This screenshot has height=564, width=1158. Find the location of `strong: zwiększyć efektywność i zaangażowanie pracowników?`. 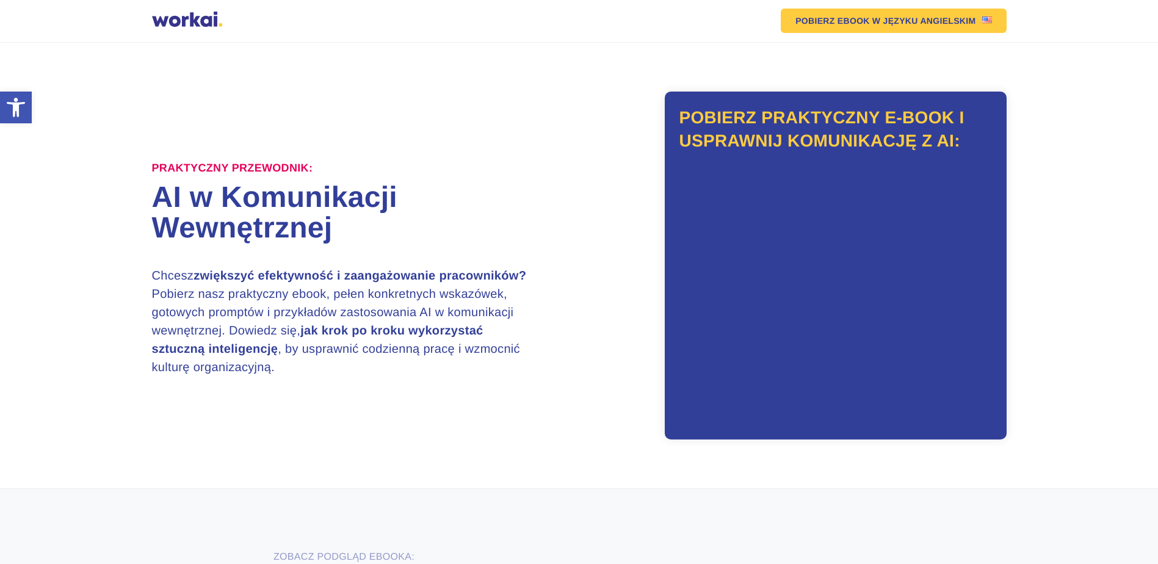

strong: zwiększyć efektywność i zaangażowanie pracowników? is located at coordinates (359, 276).